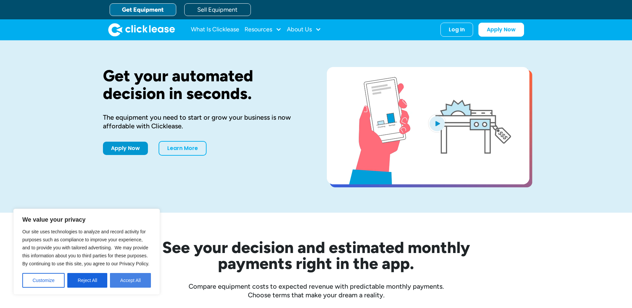 The height and width of the screenshot is (308, 632). What do you see at coordinates (428, 126) in the screenshot?
I see `a: open lightbox` at bounding box center [428, 126].